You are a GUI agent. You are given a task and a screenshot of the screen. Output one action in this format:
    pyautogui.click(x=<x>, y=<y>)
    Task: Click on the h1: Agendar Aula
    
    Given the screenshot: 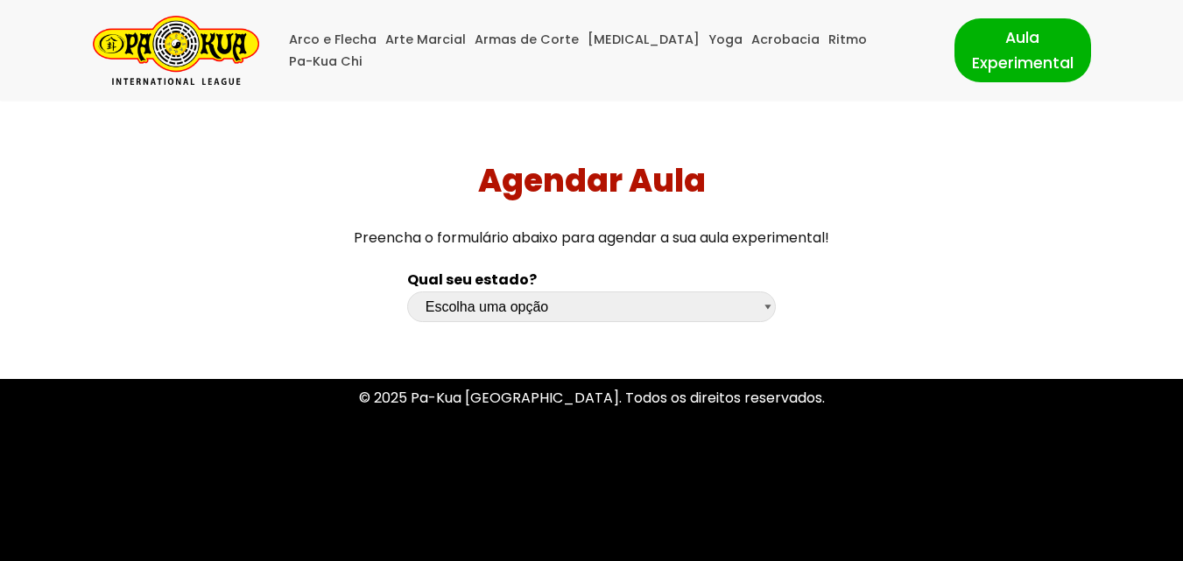 What is the action you would take?
    pyautogui.click(x=592, y=180)
    